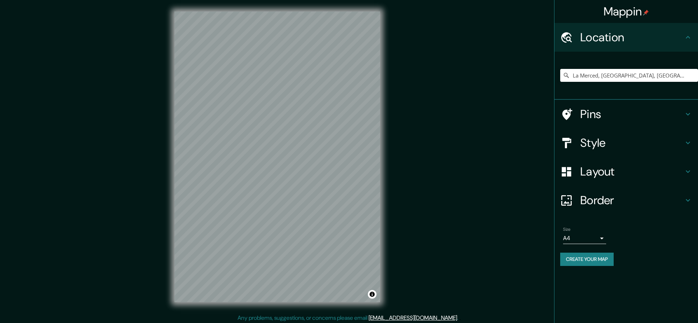 This screenshot has height=323, width=698. Describe the element at coordinates (632, 171) in the screenshot. I see `h4: Layout` at that location.